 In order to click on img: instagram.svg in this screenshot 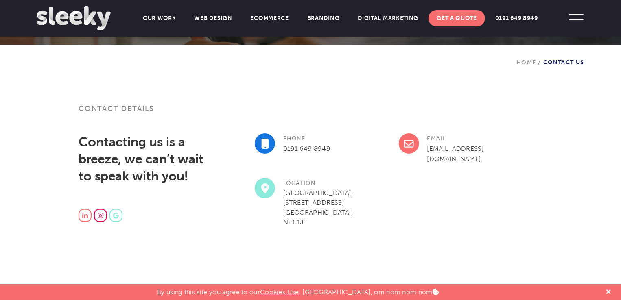, I will do `click(100, 216)`.